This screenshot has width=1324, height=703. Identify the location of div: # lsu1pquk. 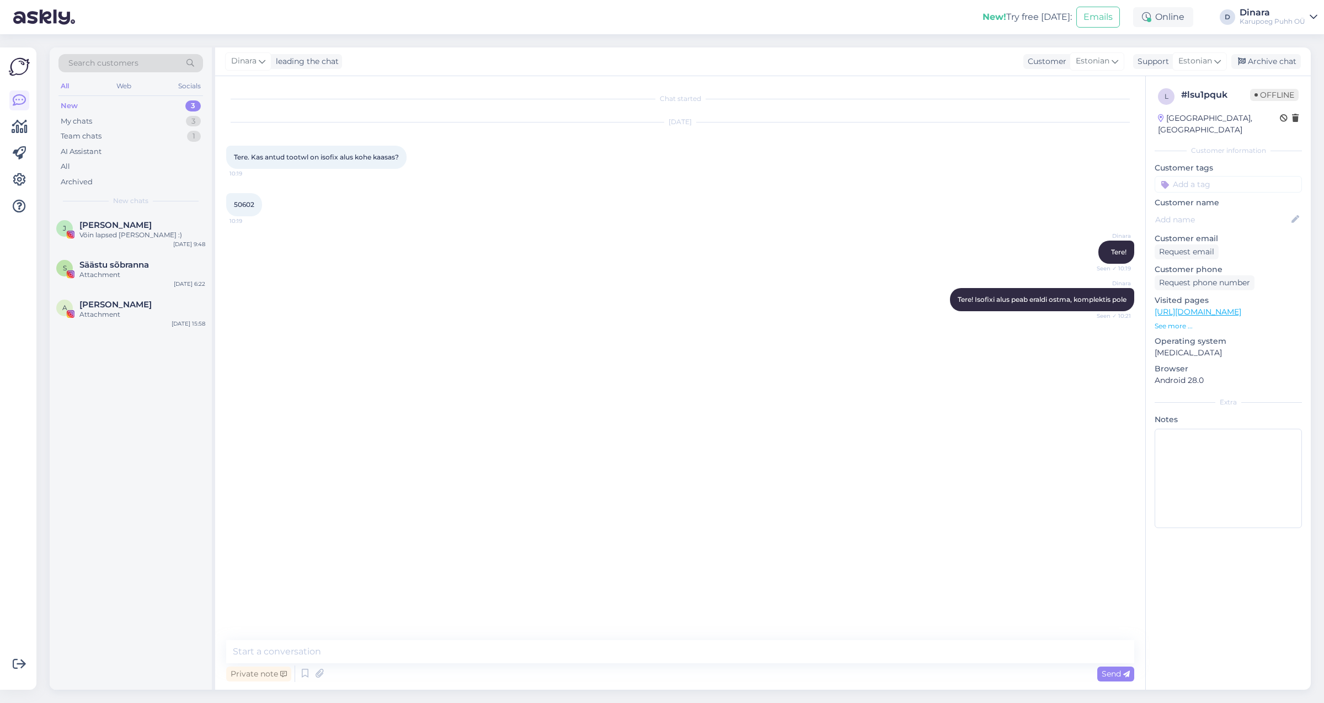
(1216, 95).